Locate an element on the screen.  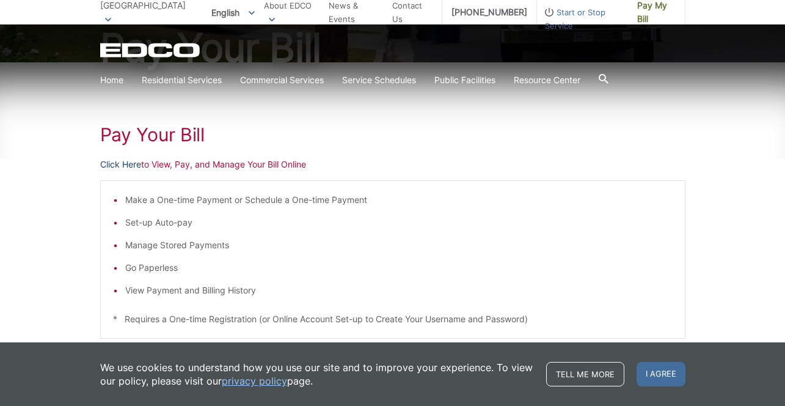
a: Service Schedules is located at coordinates (379, 80).